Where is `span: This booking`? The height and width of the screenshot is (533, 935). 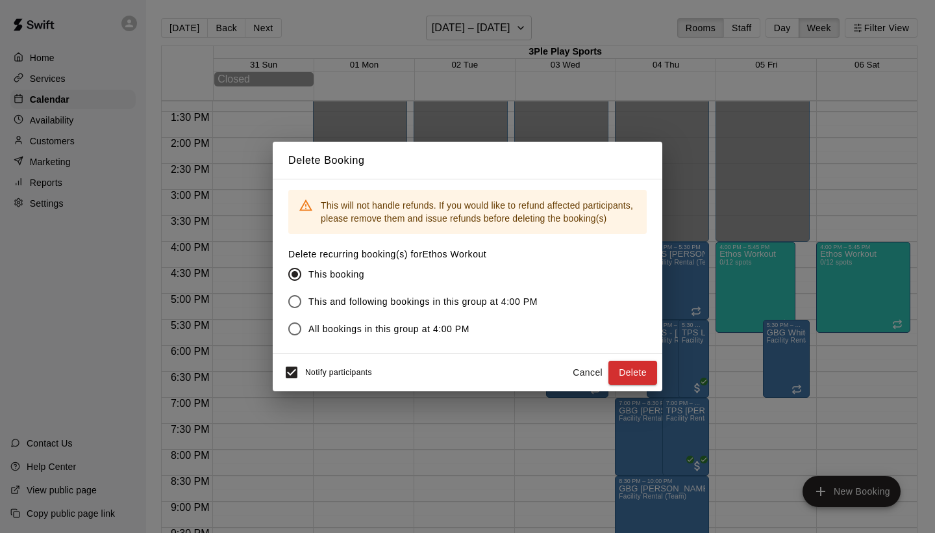
span: This booking is located at coordinates (336, 274).